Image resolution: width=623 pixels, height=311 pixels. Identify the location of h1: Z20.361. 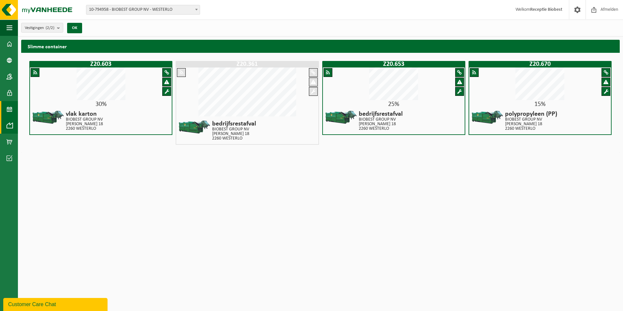
(247, 64).